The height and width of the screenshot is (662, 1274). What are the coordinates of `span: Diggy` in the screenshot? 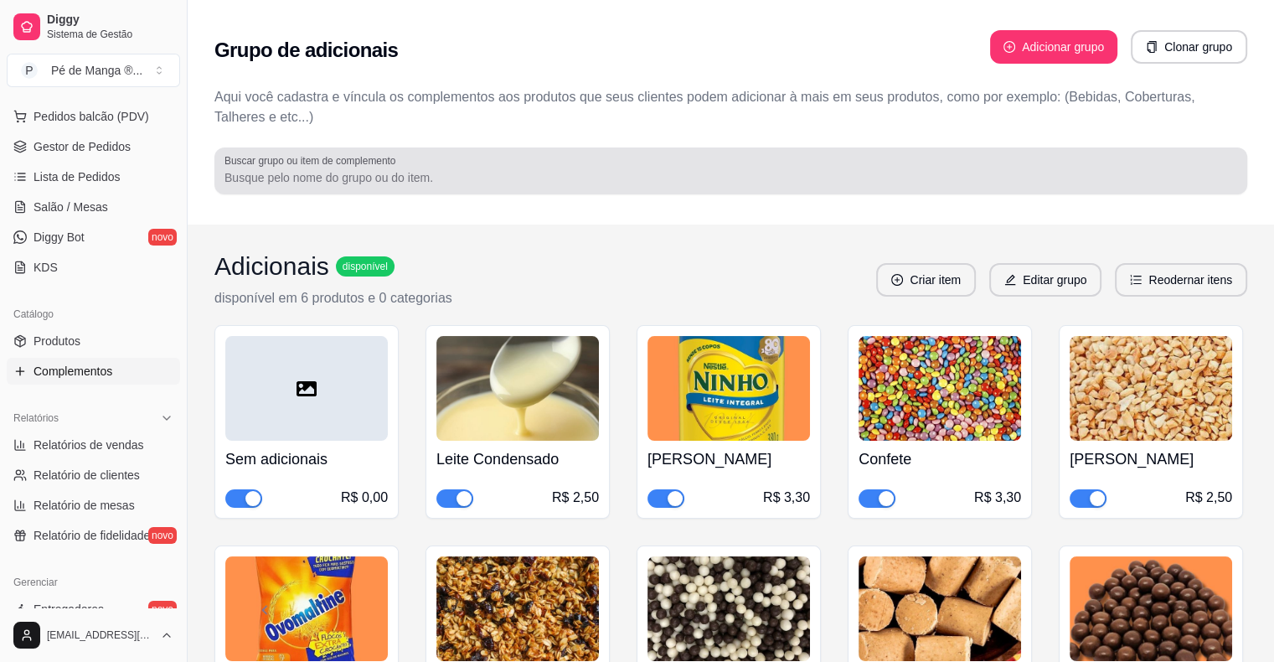 It's located at (110, 20).